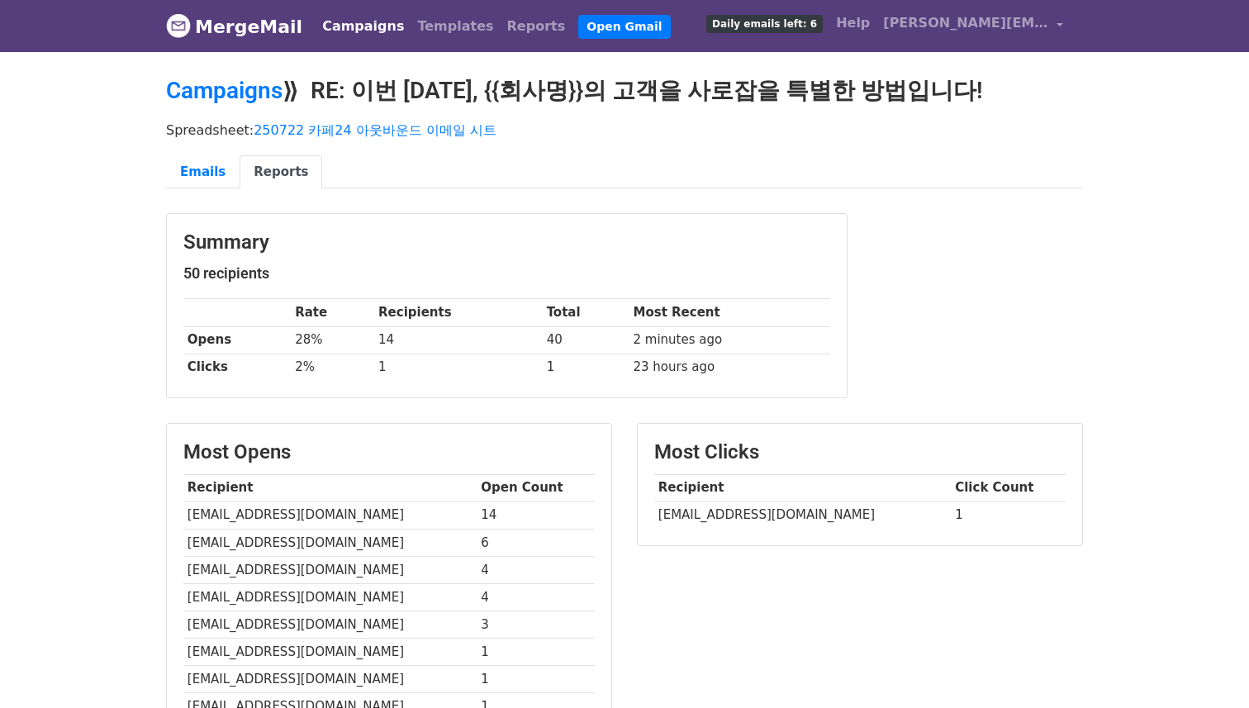 Image resolution: width=1249 pixels, height=708 pixels. What do you see at coordinates (535, 487) in the screenshot?
I see `th: Open Count` at bounding box center [535, 487].